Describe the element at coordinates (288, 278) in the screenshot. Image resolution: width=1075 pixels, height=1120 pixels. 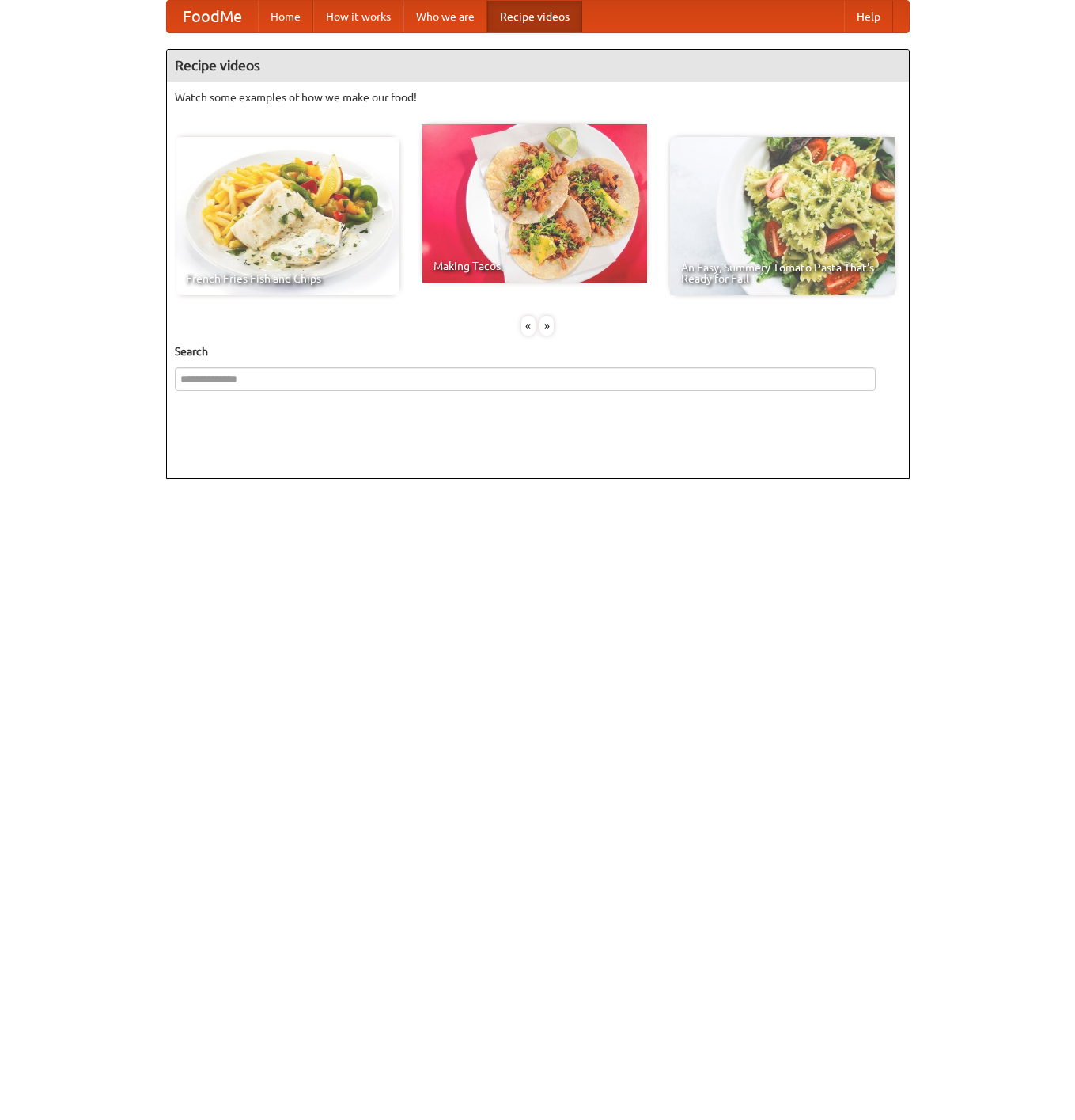
I see `span: French Fries Fish and Chips` at that location.